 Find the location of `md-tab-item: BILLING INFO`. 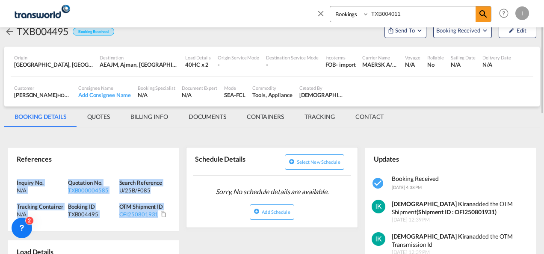

md-tab-item: BILLING INFO is located at coordinates (149, 117).